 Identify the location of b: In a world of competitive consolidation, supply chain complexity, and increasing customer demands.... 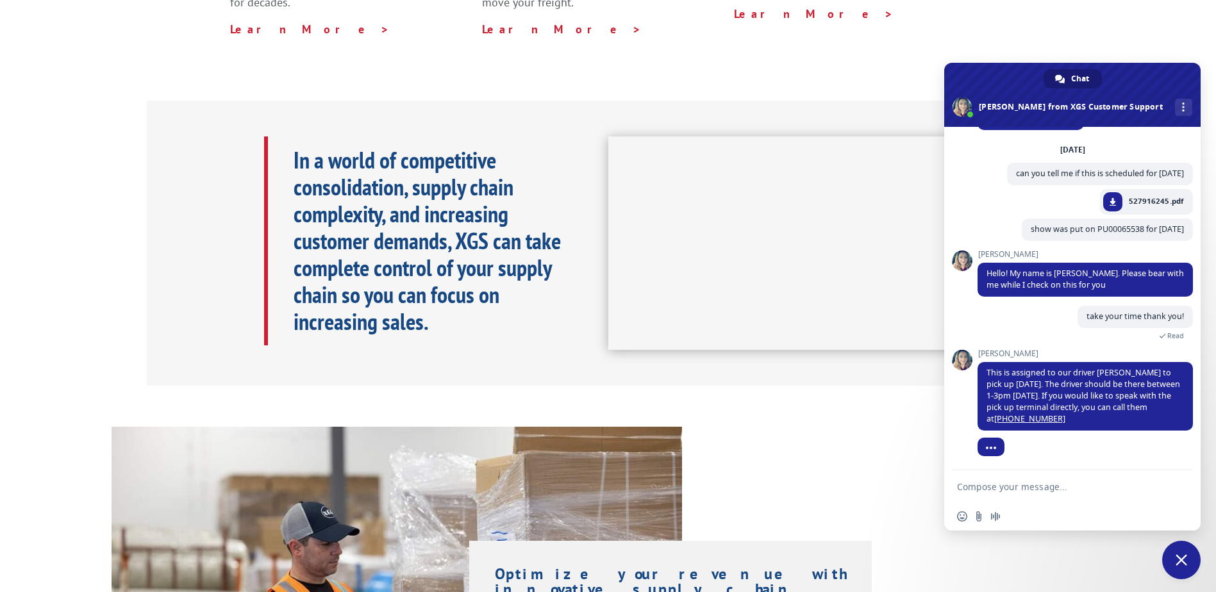
(427, 240).